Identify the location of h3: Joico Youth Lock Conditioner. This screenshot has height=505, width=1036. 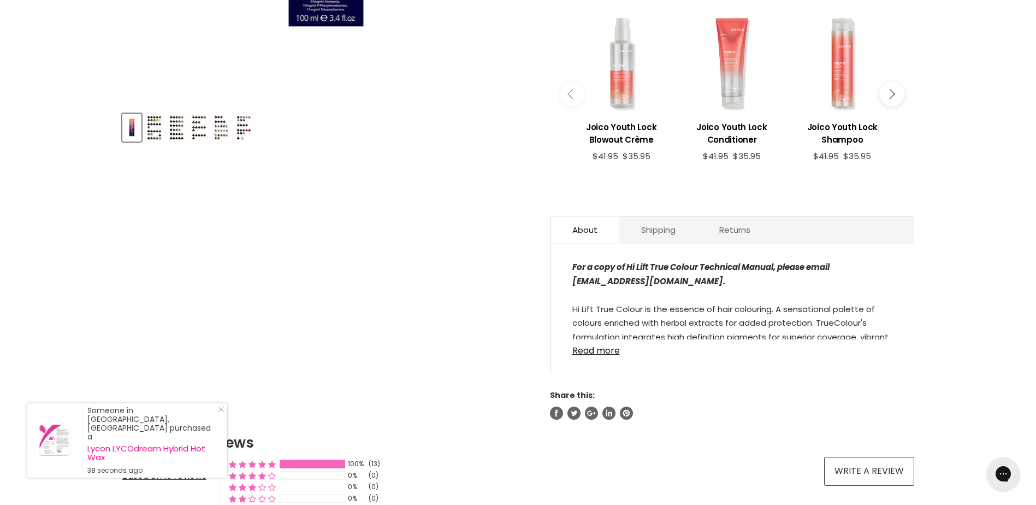
(732, 133).